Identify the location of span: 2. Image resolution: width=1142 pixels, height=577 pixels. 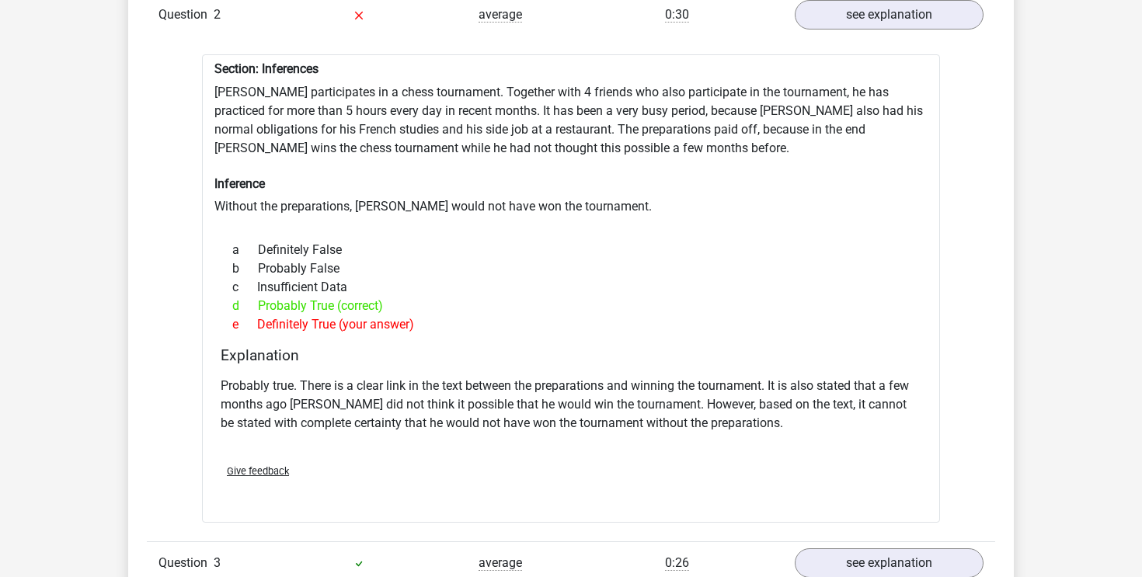
(217, 14).